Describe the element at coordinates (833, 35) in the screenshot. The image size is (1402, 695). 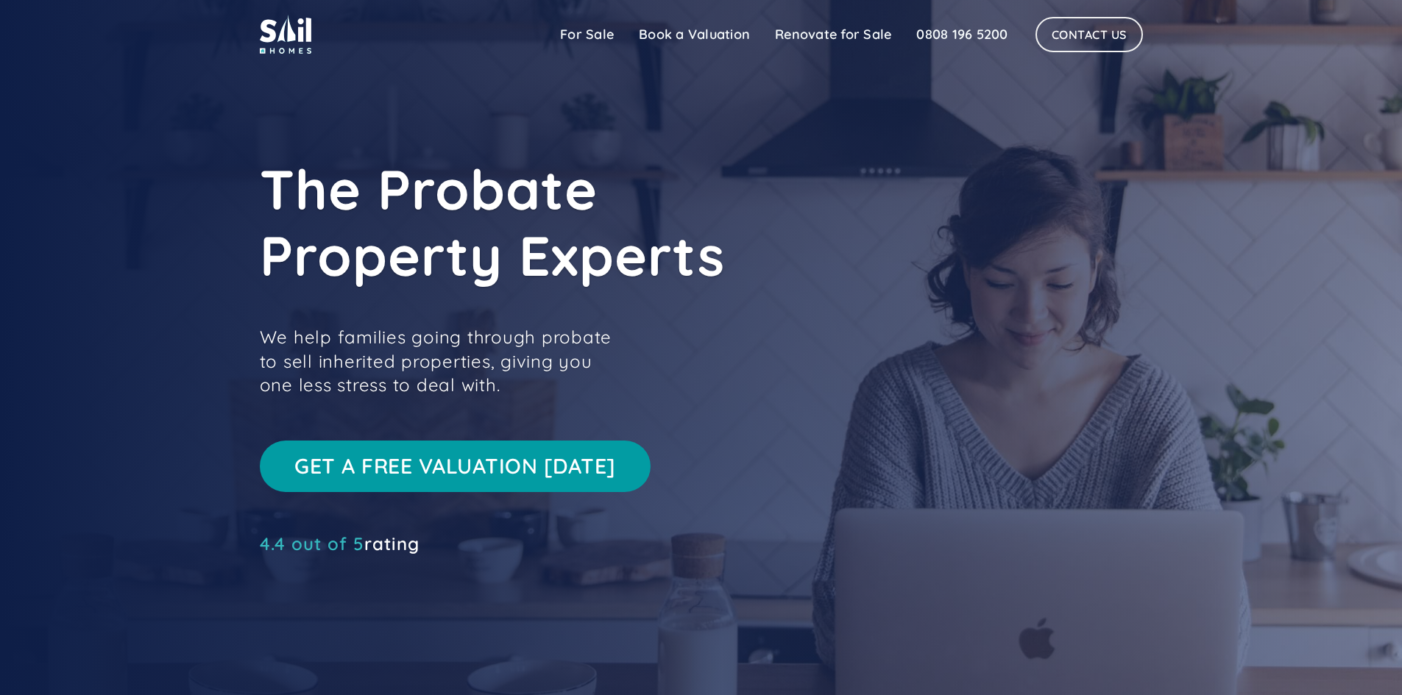
I see `a: Renovate for Sale` at that location.